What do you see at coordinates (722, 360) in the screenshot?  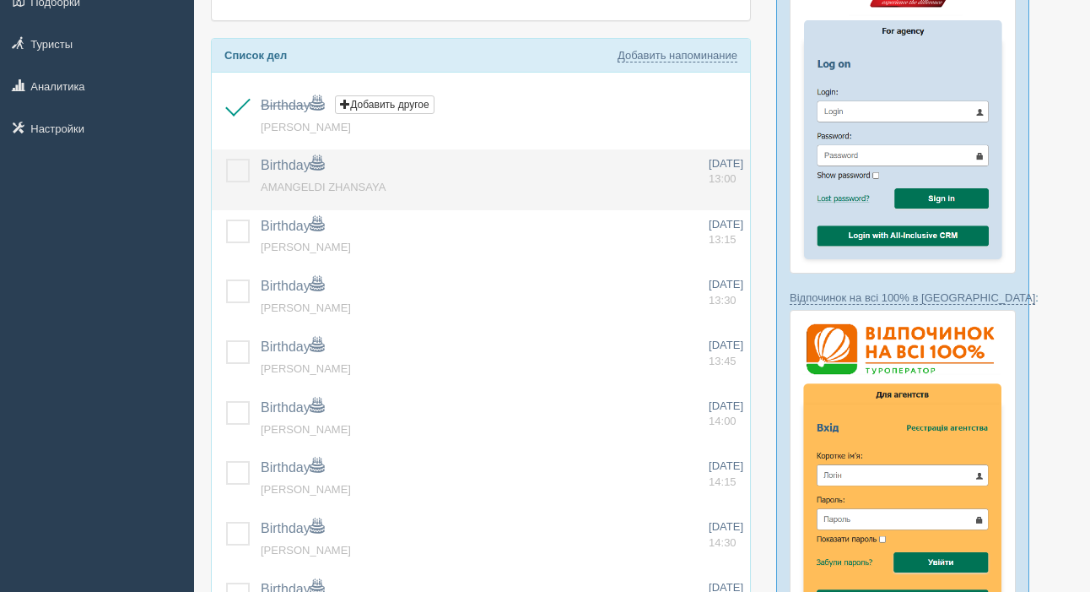 I see `span: 13:45` at bounding box center [722, 360].